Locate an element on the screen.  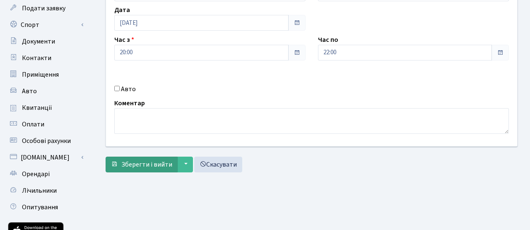
a: Авто is located at coordinates (46, 91).